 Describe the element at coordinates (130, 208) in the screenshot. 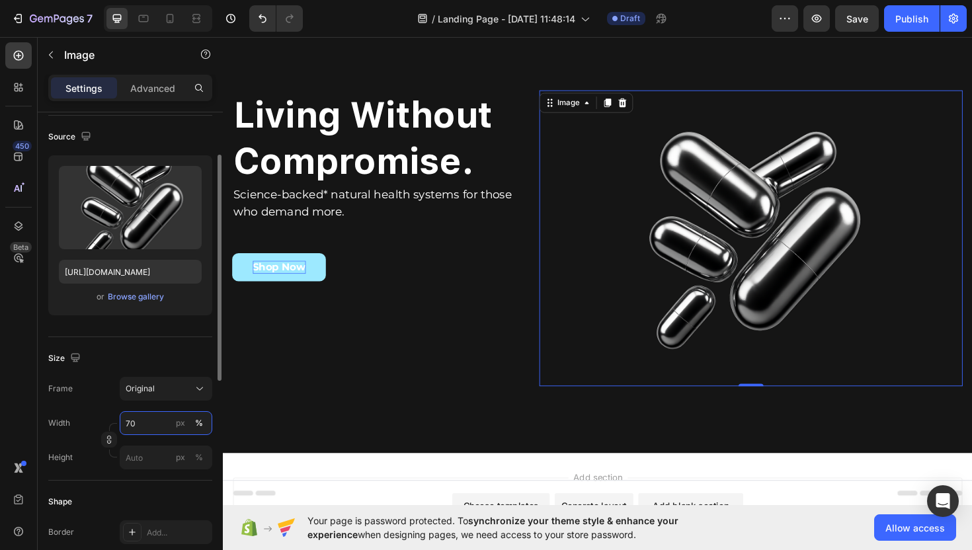

I see `img: preview-image` at that location.